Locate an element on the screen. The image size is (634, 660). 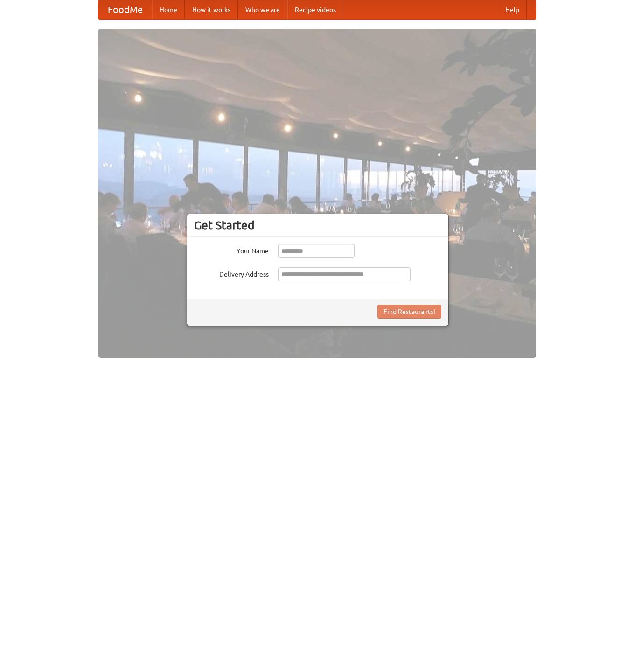
a: Who we are is located at coordinates (263, 10).